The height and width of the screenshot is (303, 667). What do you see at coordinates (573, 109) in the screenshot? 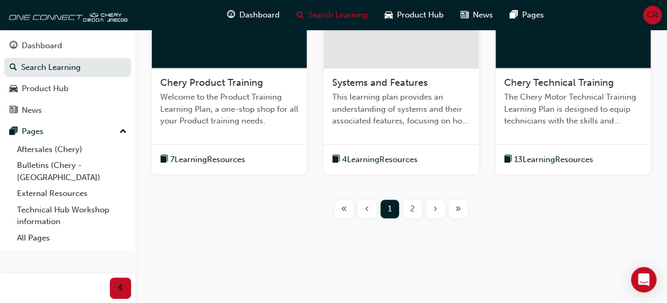
I see `span: The Chery Motor Technical Training Learning Plan is designed to equip technicians with the skills...` at bounding box center [573, 109].